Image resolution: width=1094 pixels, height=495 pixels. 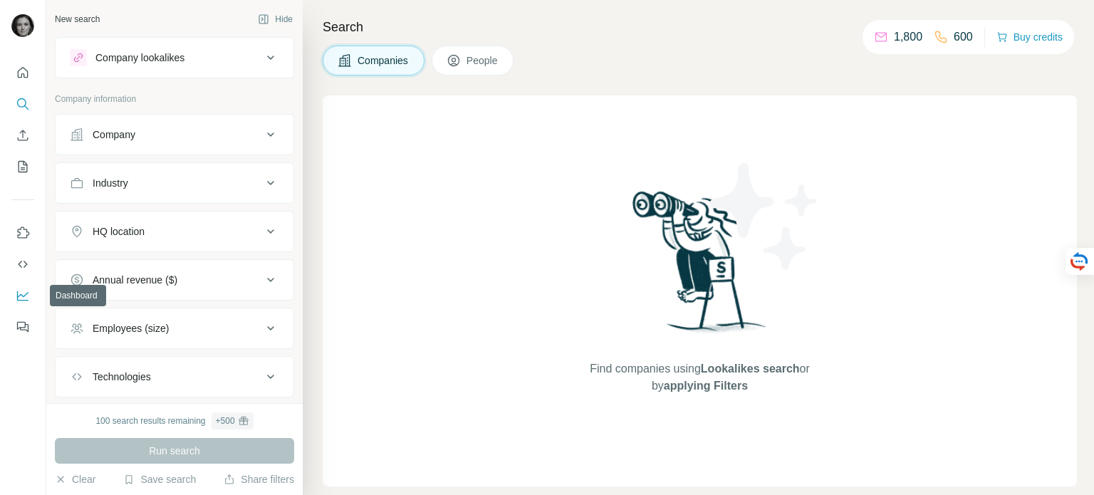 I want to click on button: Quick start, so click(x=23, y=73).